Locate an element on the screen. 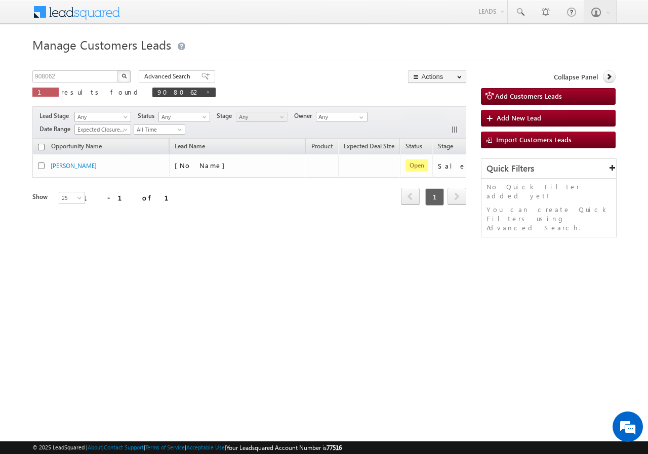  span: Owner is located at coordinates (305, 116).